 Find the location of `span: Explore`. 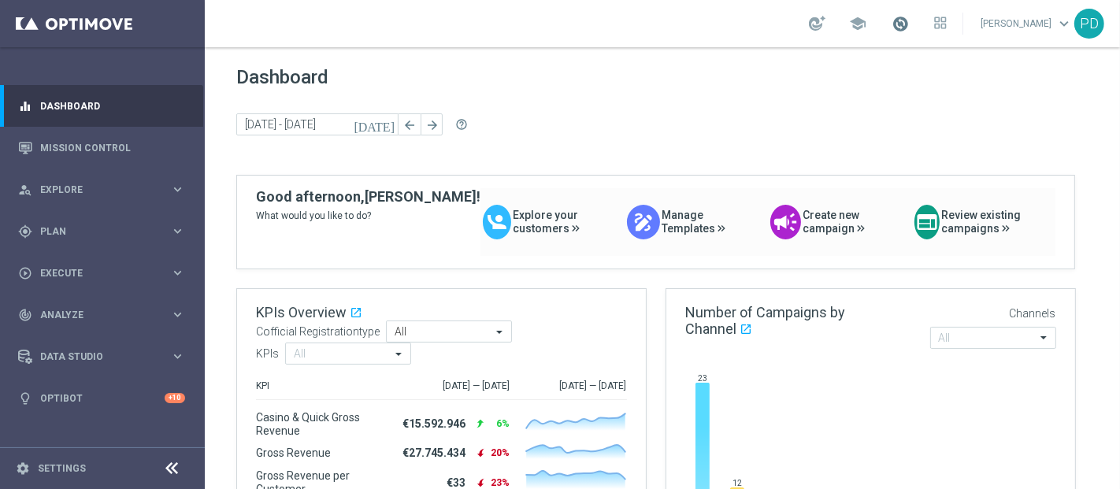

span: Explore is located at coordinates (105, 190).